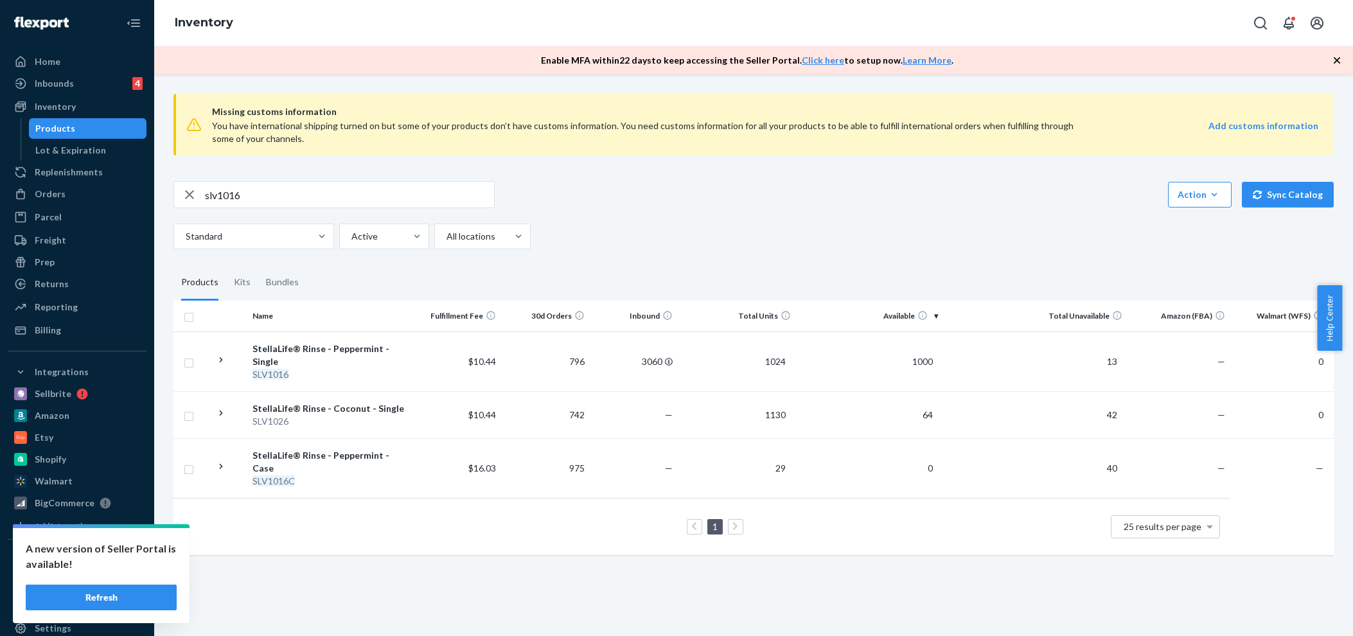 The image size is (1353, 636). Describe the element at coordinates (927, 60) in the screenshot. I see `a: Learn More` at that location.